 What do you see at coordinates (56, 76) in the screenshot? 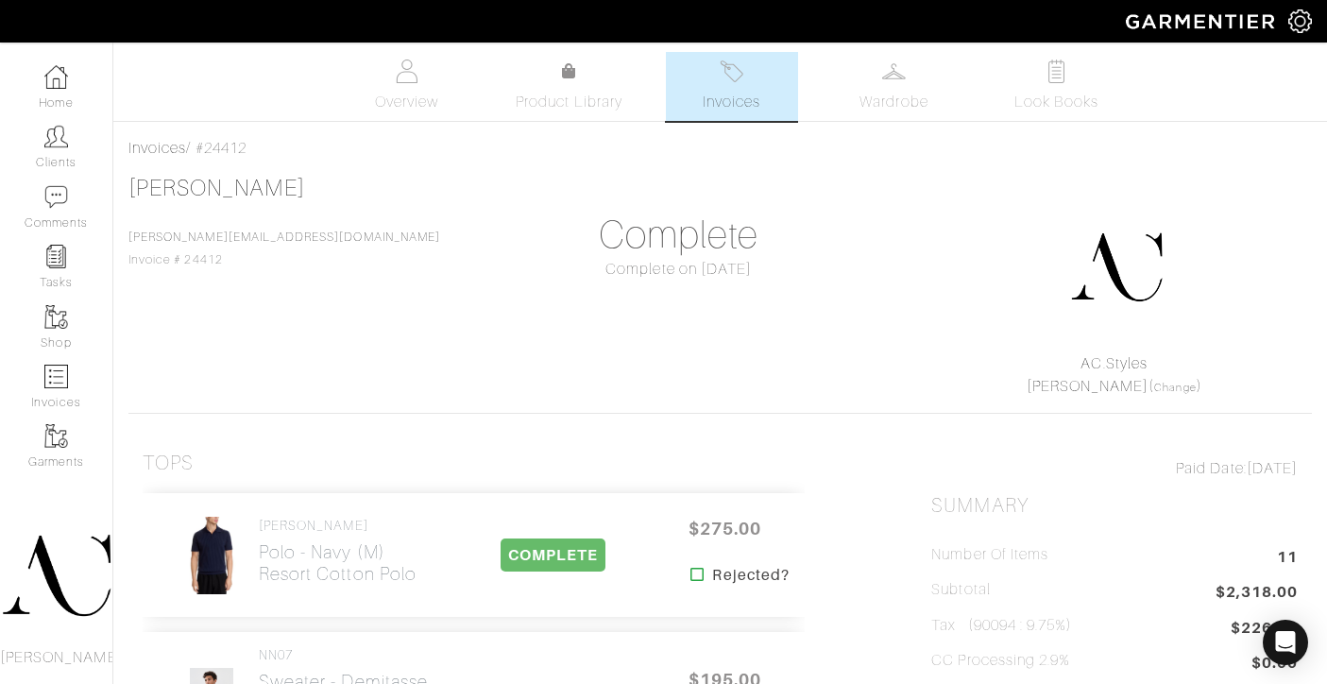
I see `img: dashboard-icon-dbcd8f5a0b271acd01030246c82b418ddd0df26cd7fceb0bd07c9910d44c42f6.png` at bounding box center [56, 76].